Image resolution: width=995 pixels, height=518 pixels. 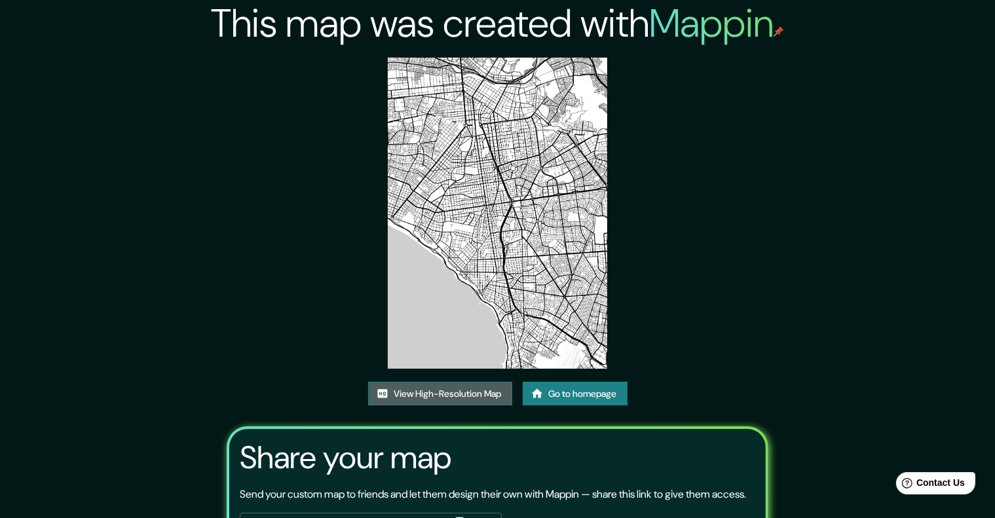 I want to click on p: Send your custom map to friends and let them design their own with Mappin — share this link to gi..., so click(x=493, y=495).